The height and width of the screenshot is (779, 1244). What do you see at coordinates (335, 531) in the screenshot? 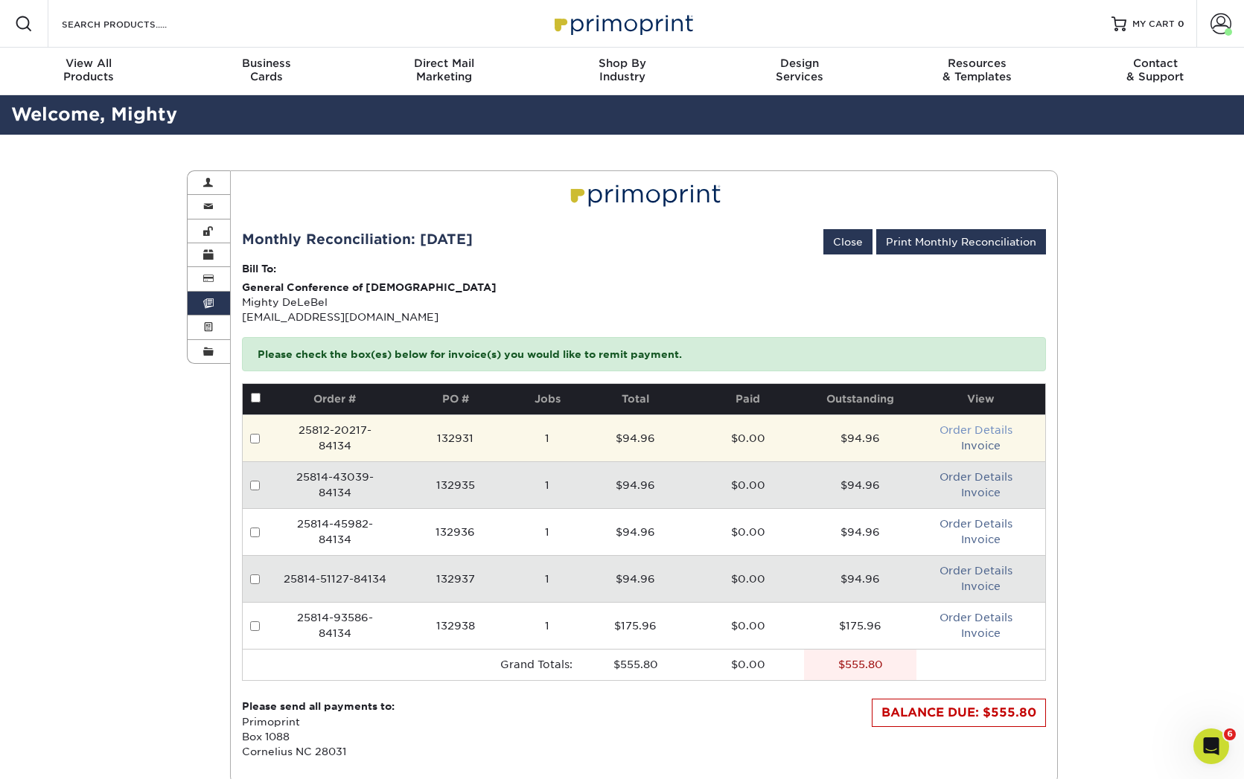
I see `td: 25814-45982-84134` at bounding box center [335, 531].